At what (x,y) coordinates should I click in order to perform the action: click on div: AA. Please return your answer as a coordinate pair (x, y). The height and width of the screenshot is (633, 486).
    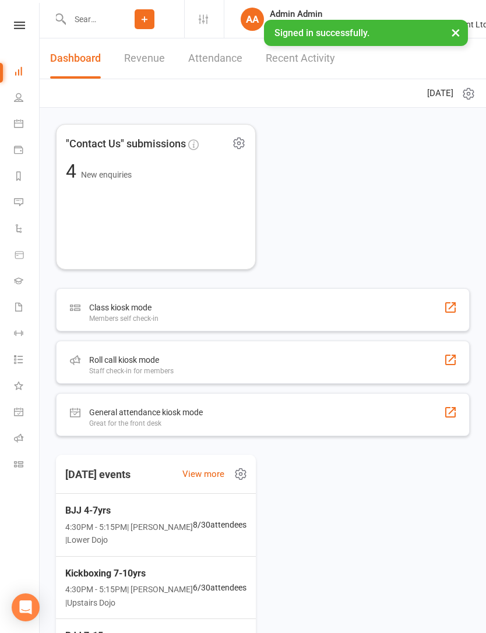
    Looking at the image, I should click on (252, 19).